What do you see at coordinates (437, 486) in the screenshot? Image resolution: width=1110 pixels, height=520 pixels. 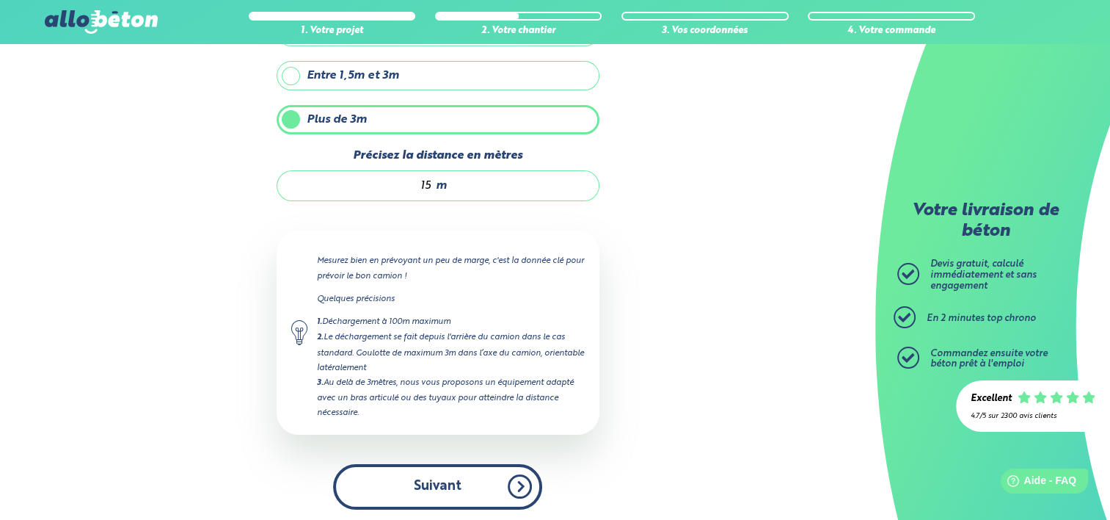 I see `button: Suivant` at bounding box center [437, 486].